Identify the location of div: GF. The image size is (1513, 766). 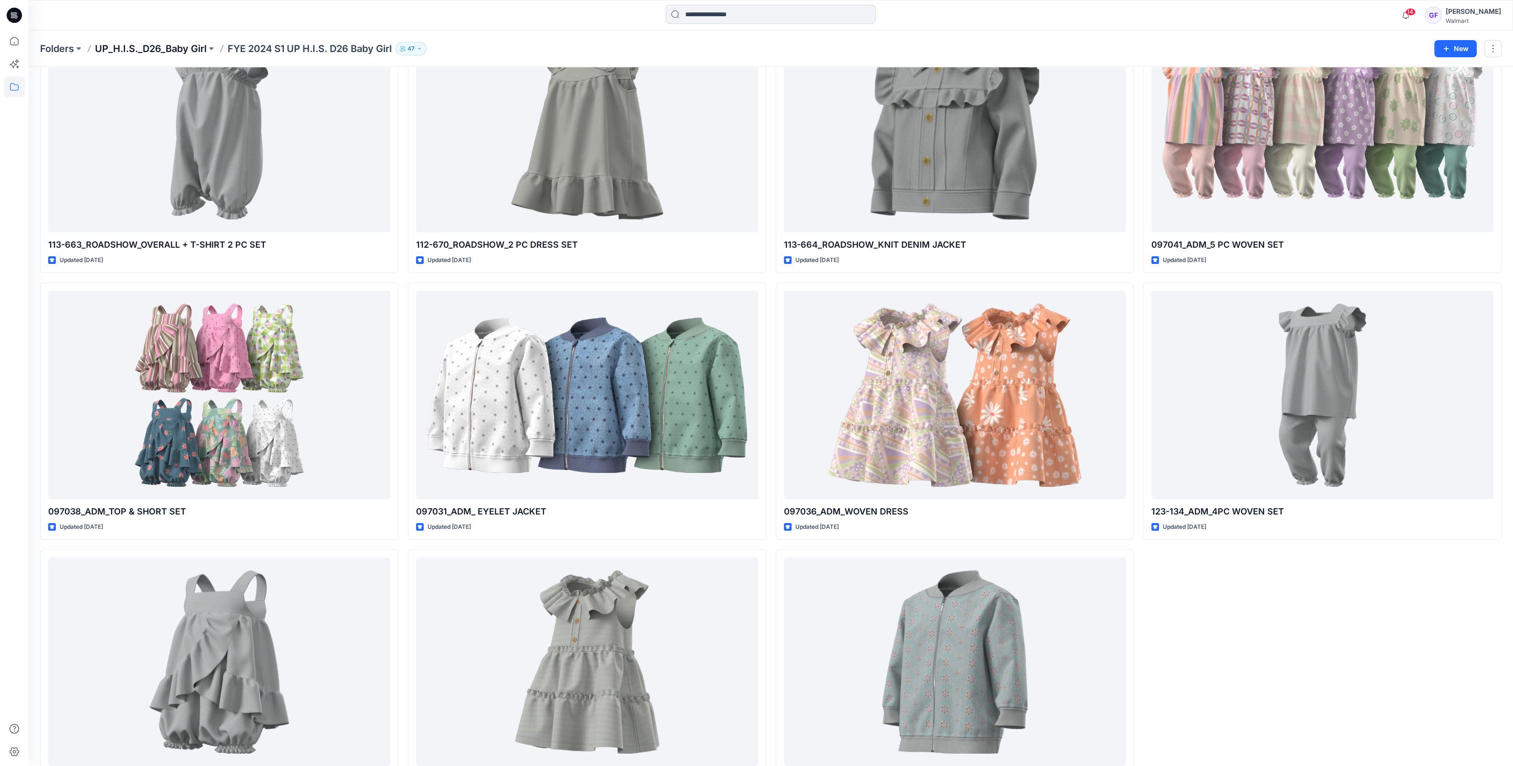
(1434, 15).